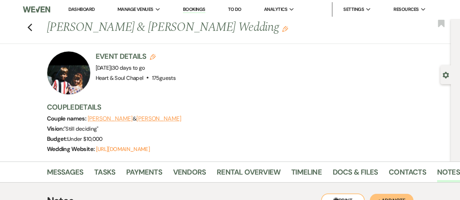 The image size is (460, 200). Describe the element at coordinates (71, 149) in the screenshot. I see `span: Wedding Website:` at that location.